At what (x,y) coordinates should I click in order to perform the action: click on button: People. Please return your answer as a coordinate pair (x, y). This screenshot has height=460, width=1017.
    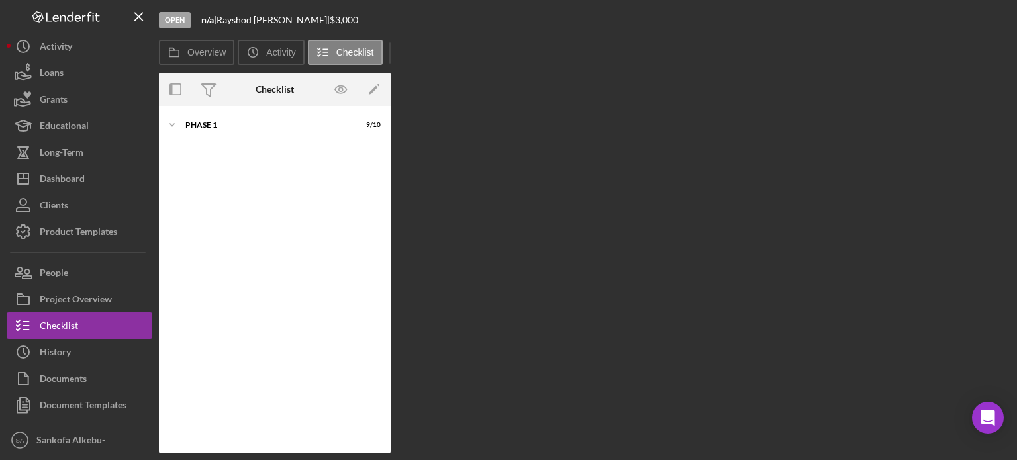
    Looking at the image, I should click on (79, 273).